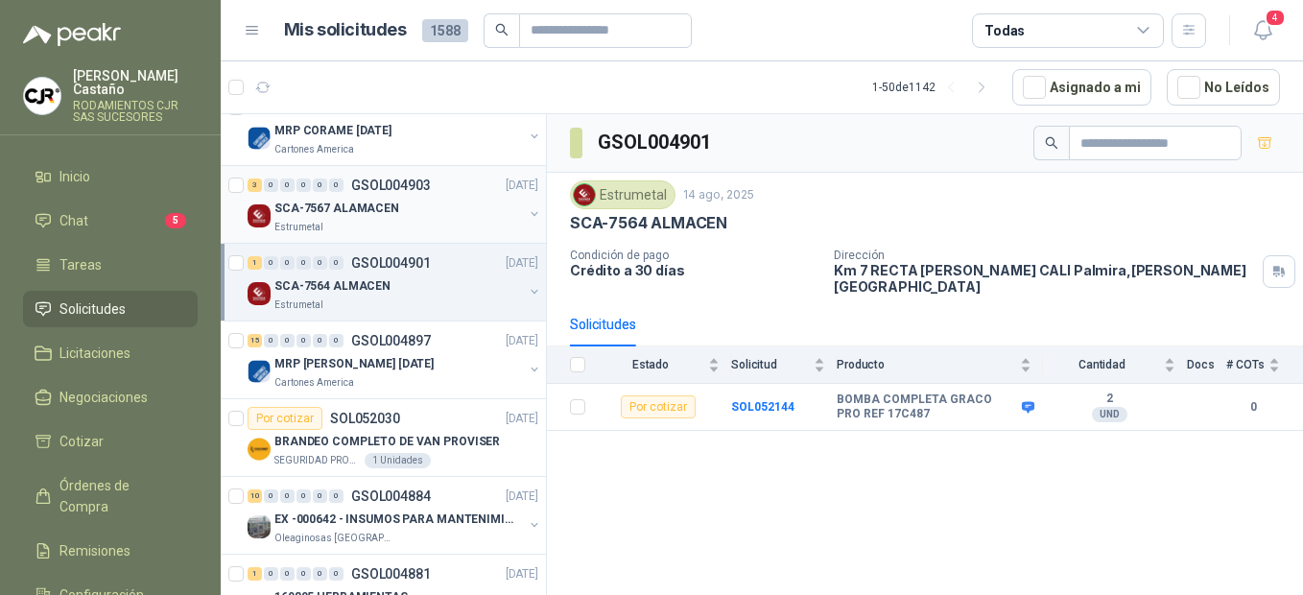  What do you see at coordinates (1246, 365) in the screenshot?
I see `span: # COTs` at bounding box center [1246, 365].